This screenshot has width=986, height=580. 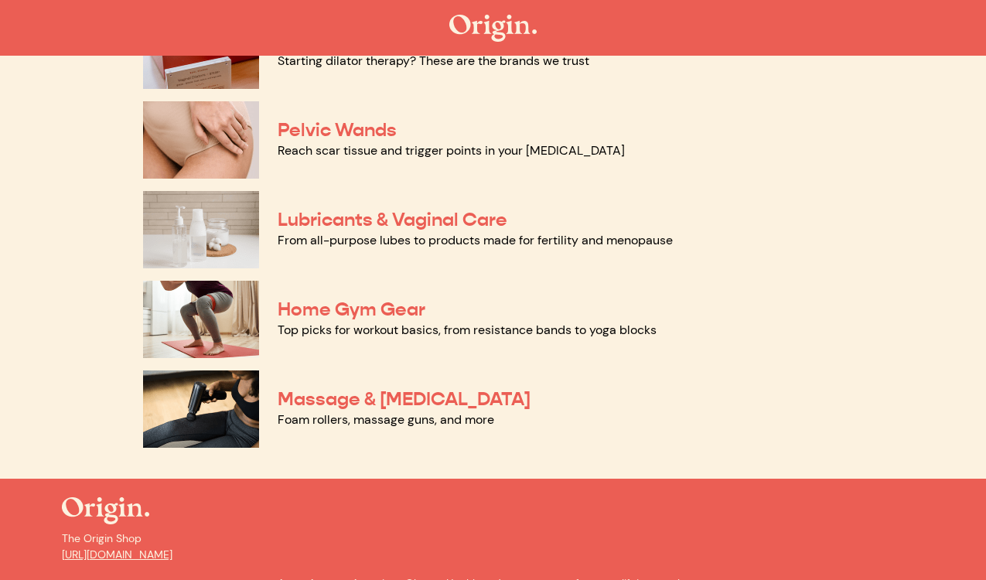 I want to click on img: Pelvic Wands, so click(x=201, y=140).